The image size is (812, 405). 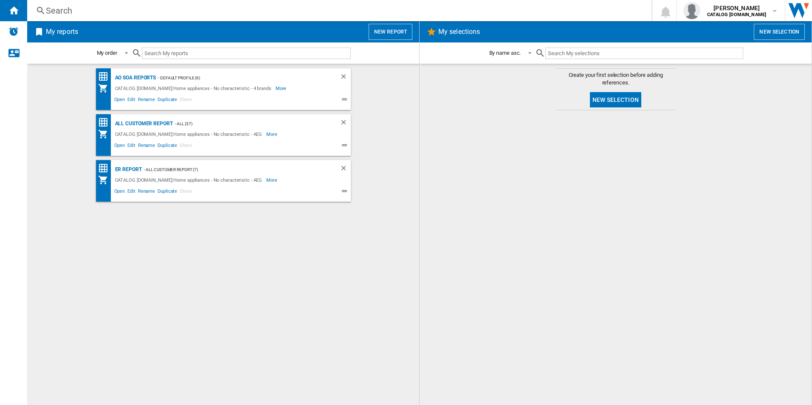 What do you see at coordinates (248, 124) in the screenshot?
I see `div: - ALL (37)` at bounding box center [248, 124].